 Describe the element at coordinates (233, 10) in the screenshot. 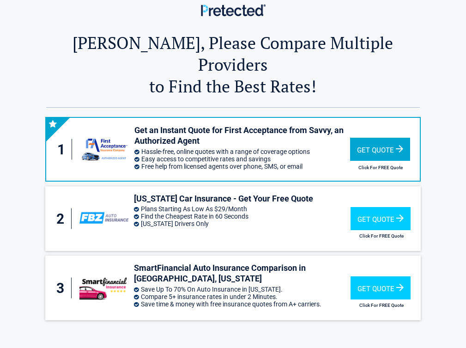

I see `img: Main Logo` at that location.